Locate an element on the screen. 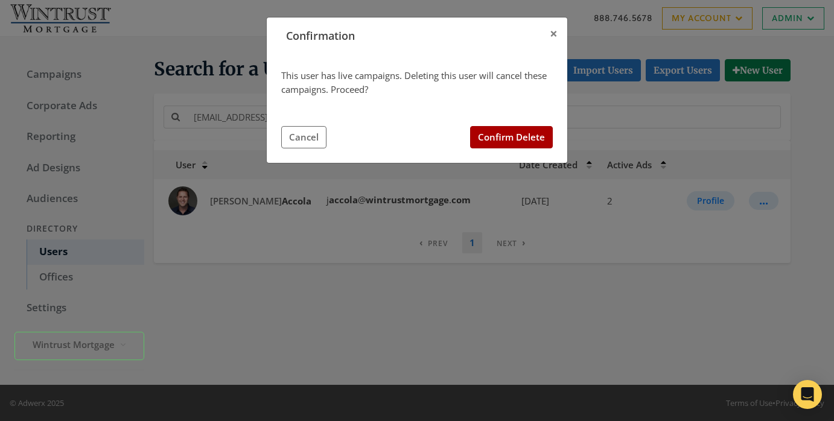 Image resolution: width=834 pixels, height=421 pixels. button: Wintrust Mortgage is located at coordinates (79, 346).